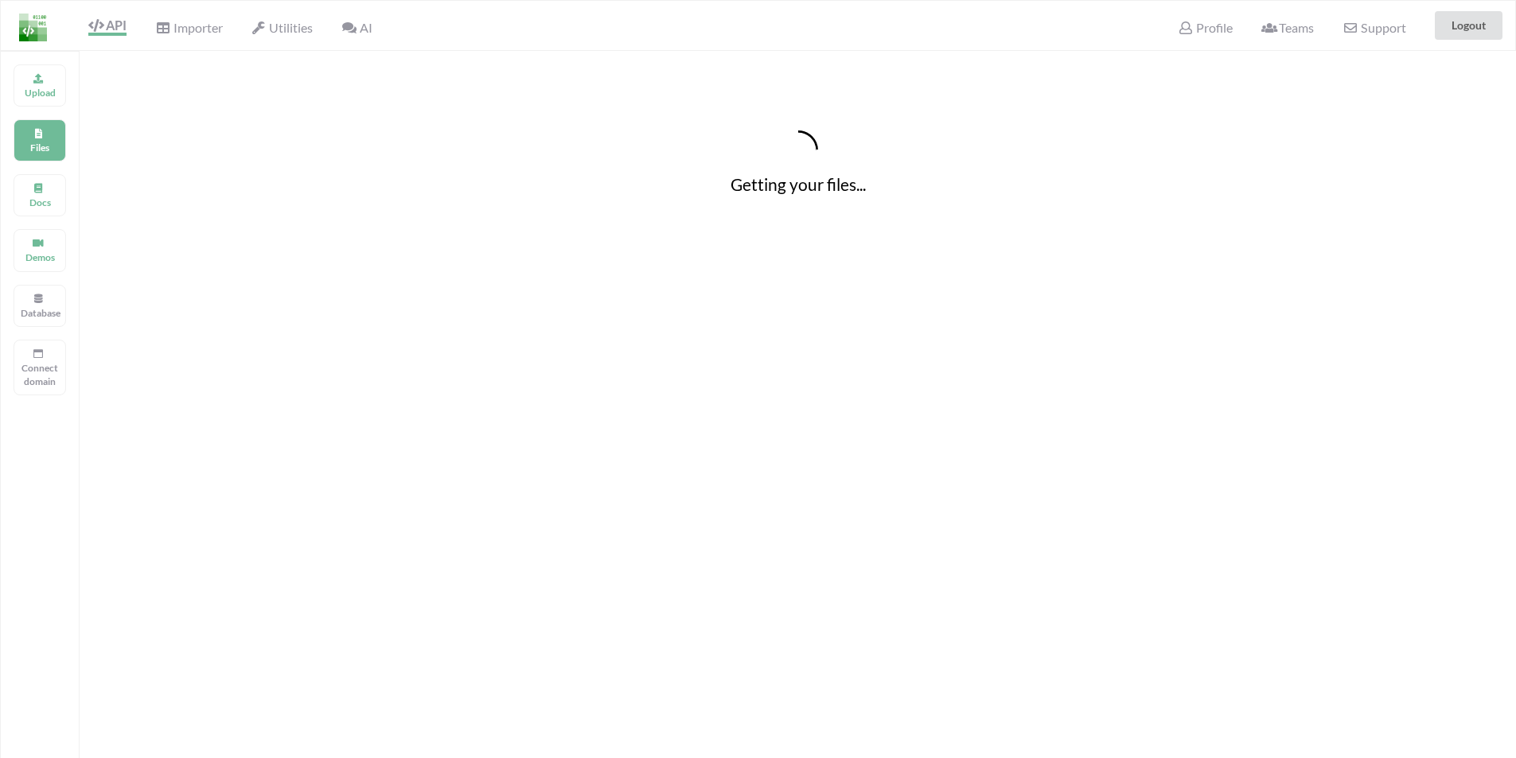  I want to click on span: API, so click(107, 25).